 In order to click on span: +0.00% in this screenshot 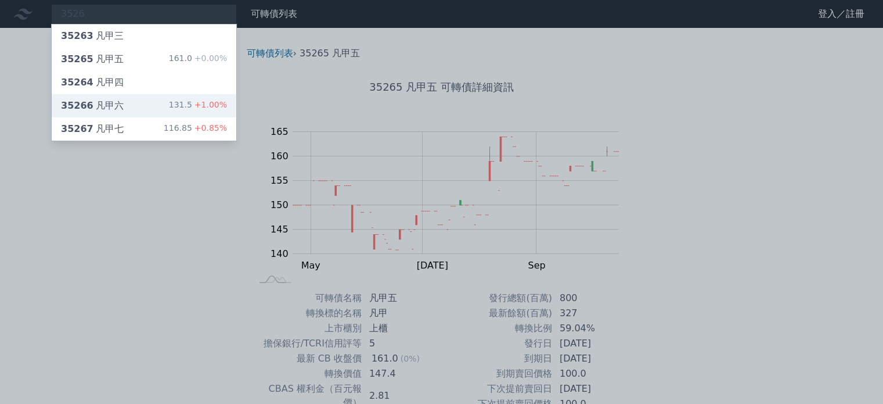, I will do `click(210, 58)`.